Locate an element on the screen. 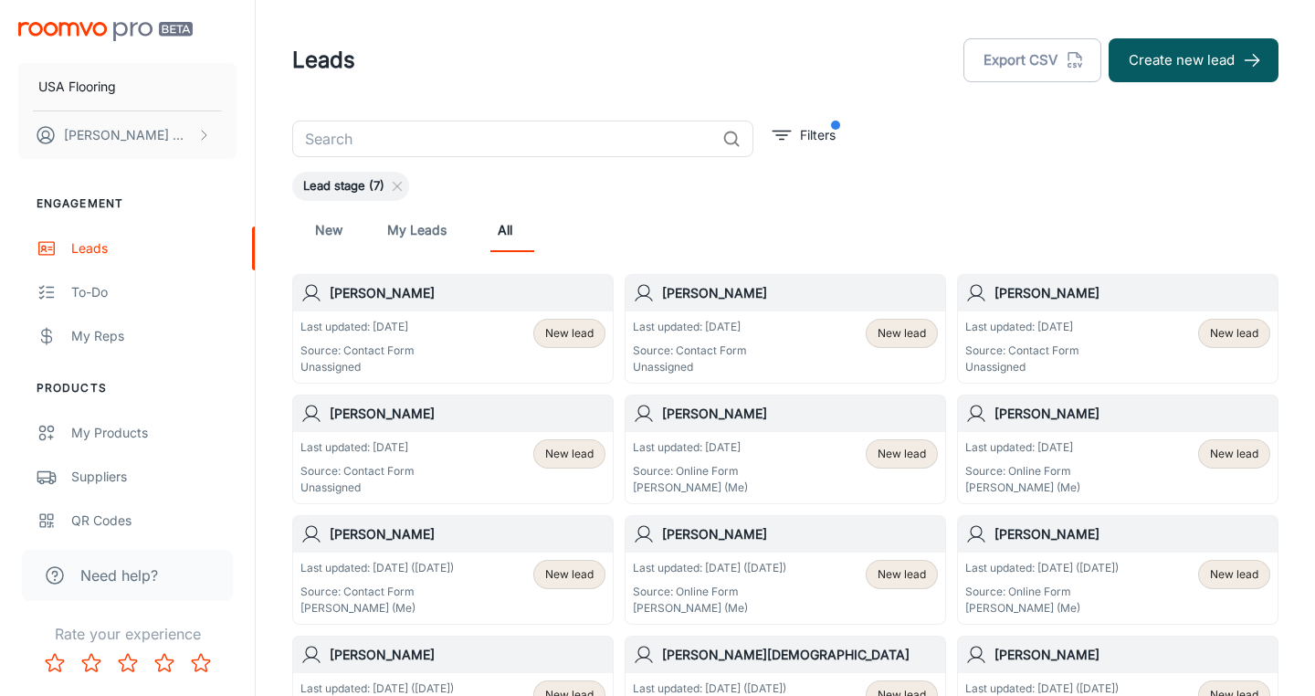 The width and height of the screenshot is (1315, 696). div: My Reps is located at coordinates (153, 336).